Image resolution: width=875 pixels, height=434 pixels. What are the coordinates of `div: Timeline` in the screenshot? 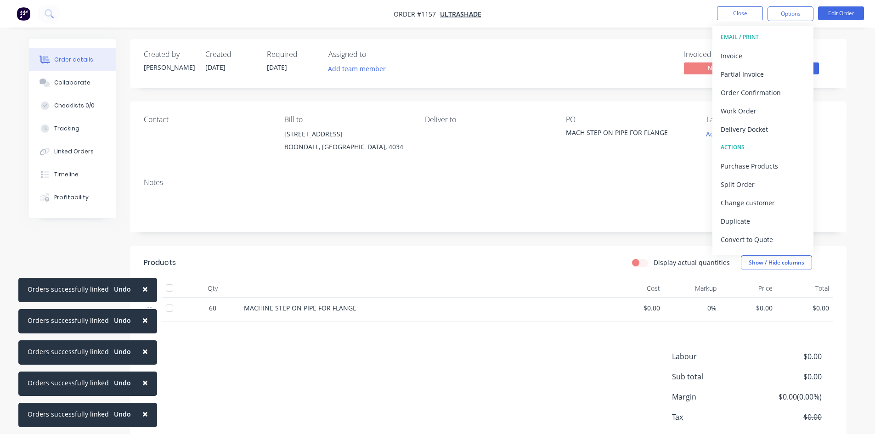 It's located at (66, 175).